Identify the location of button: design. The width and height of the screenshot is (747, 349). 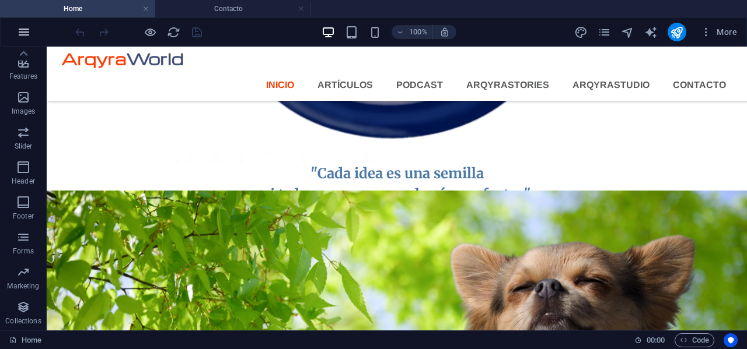
(581, 32).